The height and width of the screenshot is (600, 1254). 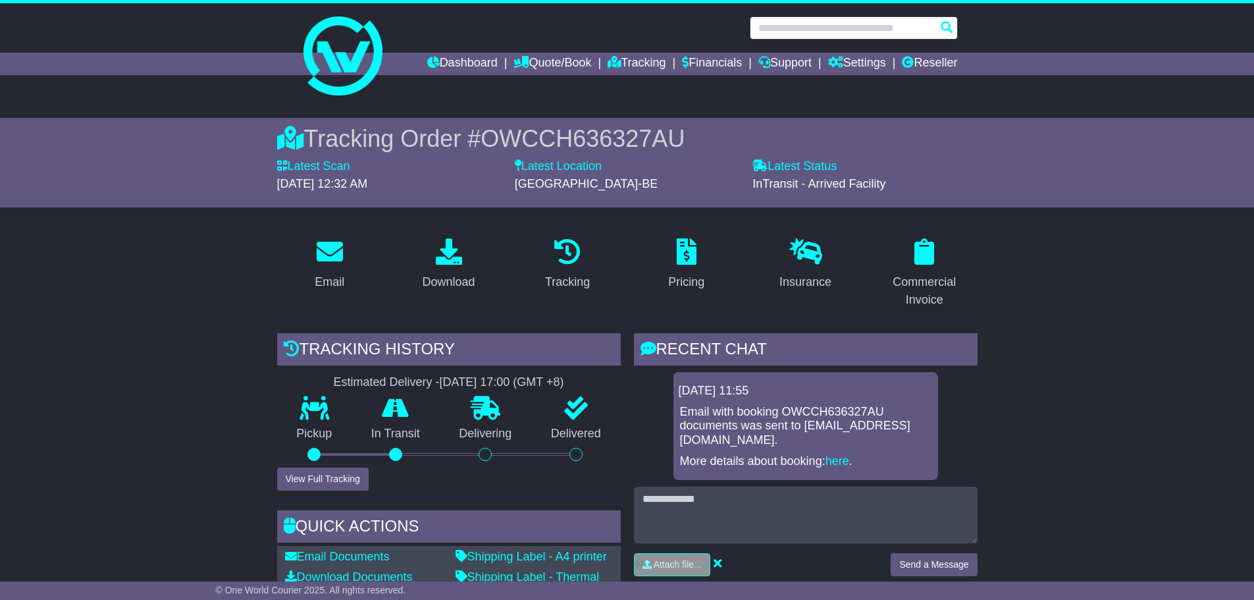 What do you see at coordinates (329, 282) in the screenshot?
I see `div: Email` at bounding box center [329, 282].